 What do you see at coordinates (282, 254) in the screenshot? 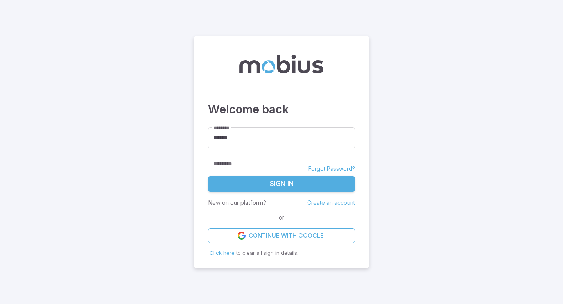
I see `p: to clear all sign in details.` at bounding box center [282, 254].